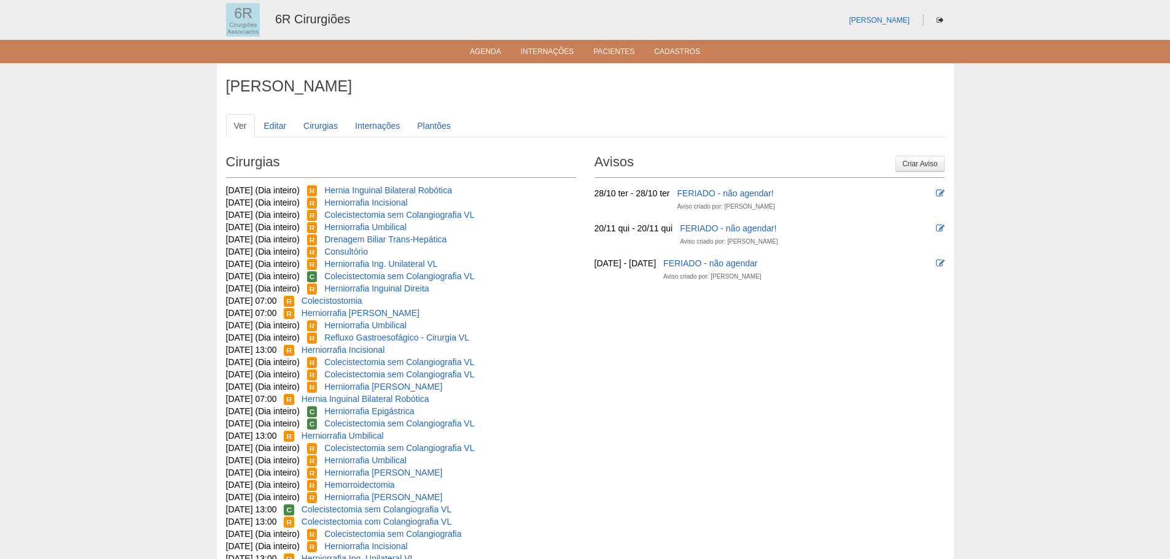 This screenshot has height=559, width=1170. I want to click on a: Internações, so click(377, 126).